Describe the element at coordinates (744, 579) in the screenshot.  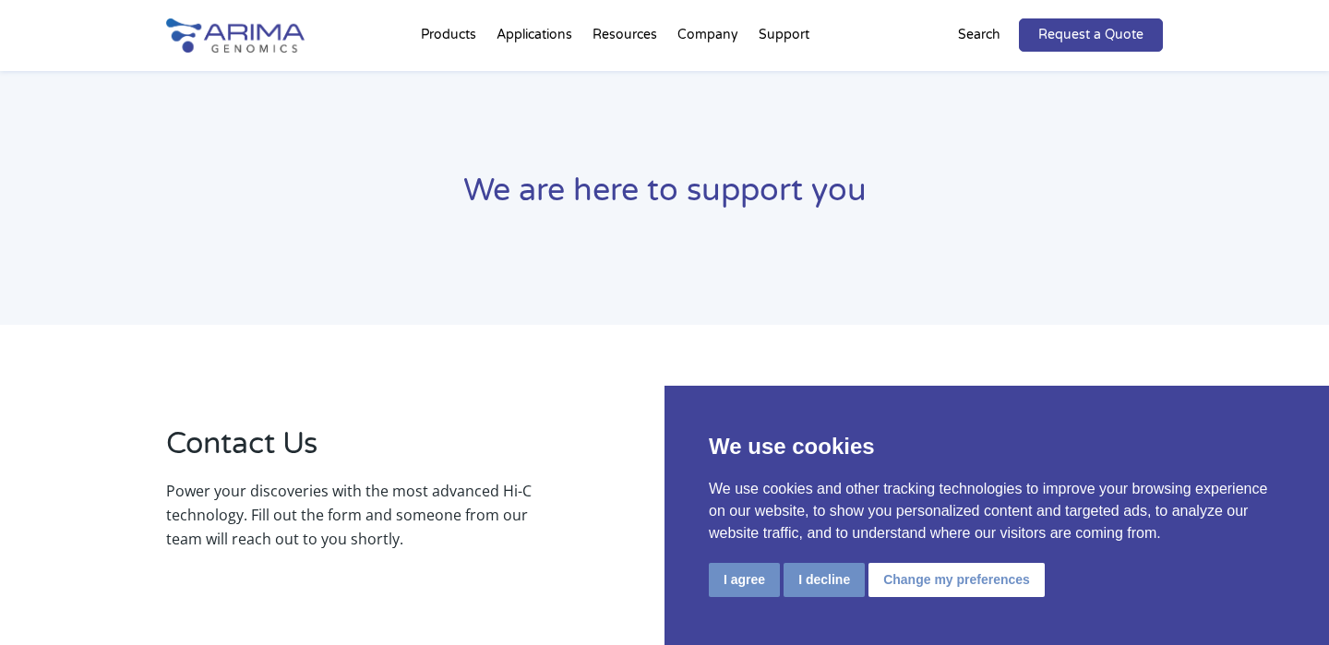
I see `button: I agree` at that location.